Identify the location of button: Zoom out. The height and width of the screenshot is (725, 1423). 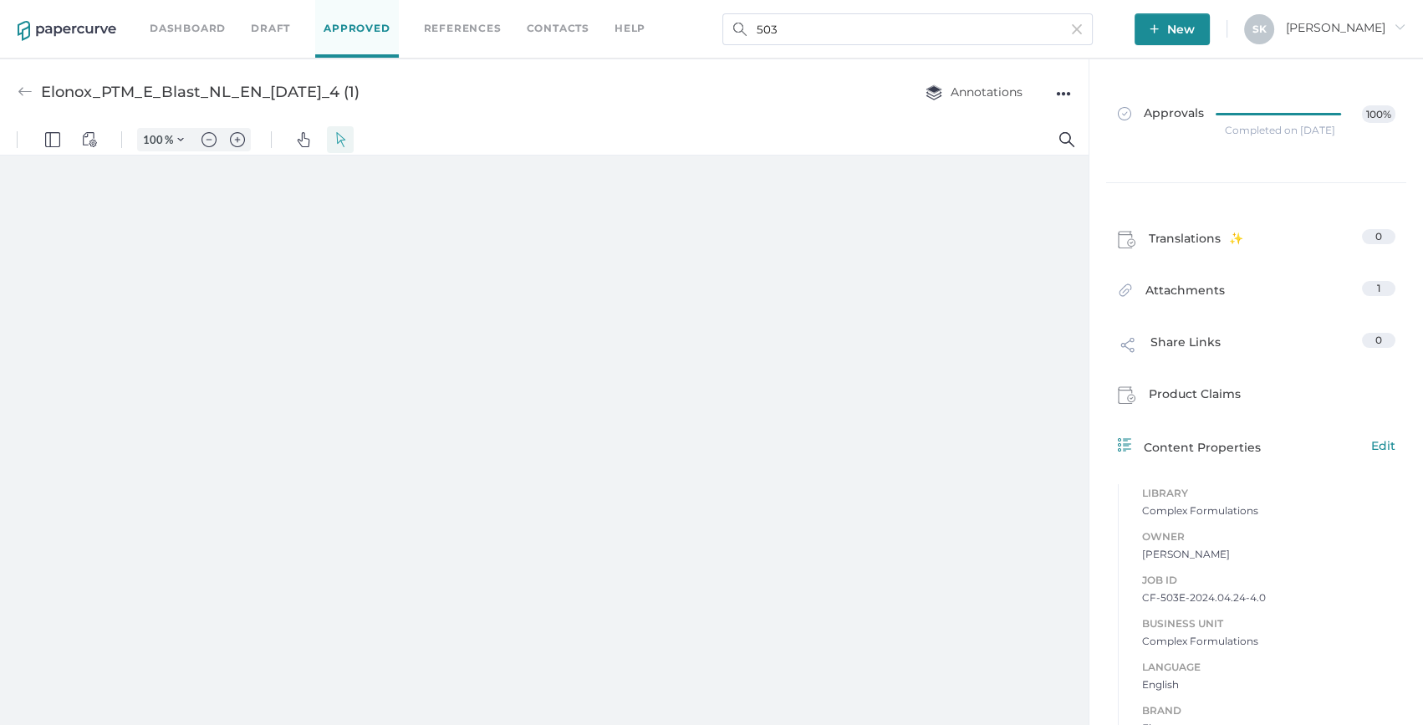
(209, 15).